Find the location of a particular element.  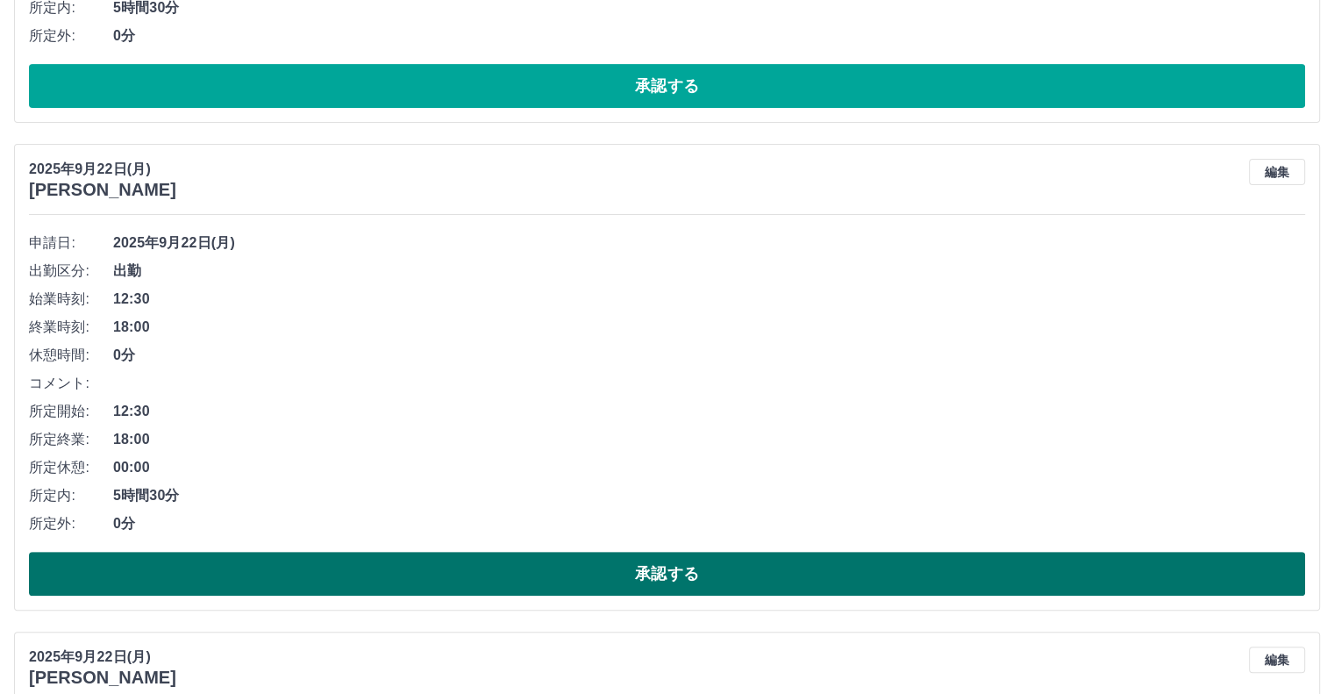

span: コメント: is located at coordinates (71, 383).